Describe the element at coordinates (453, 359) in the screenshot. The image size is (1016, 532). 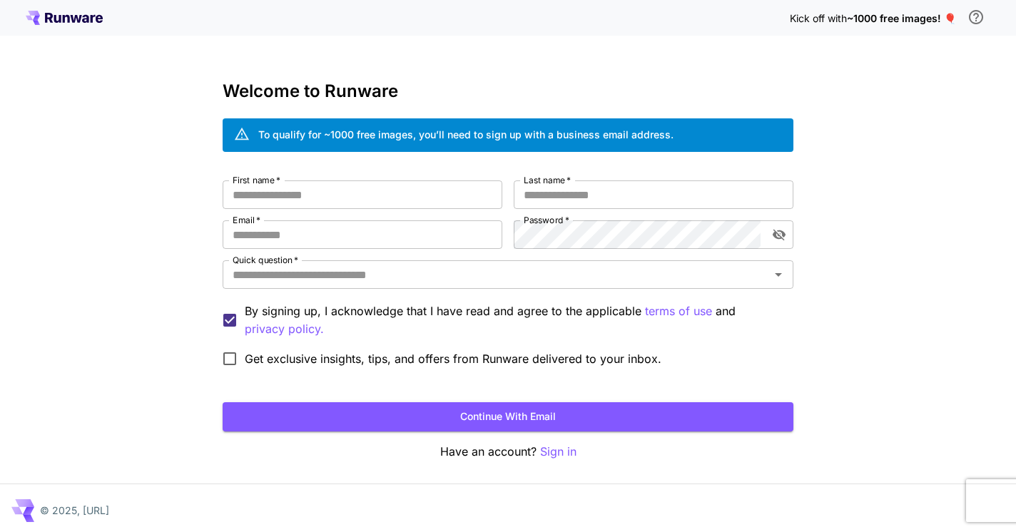
I see `span: Get exclusive insights, tips, and offers from Runware delivered to your inbox.` at that location.